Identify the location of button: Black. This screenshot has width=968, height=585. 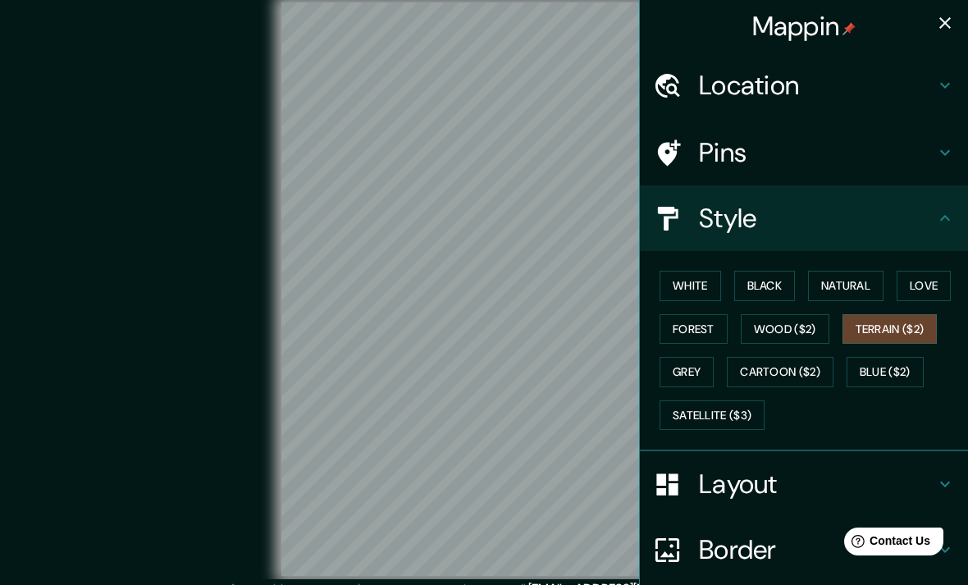
(764, 285).